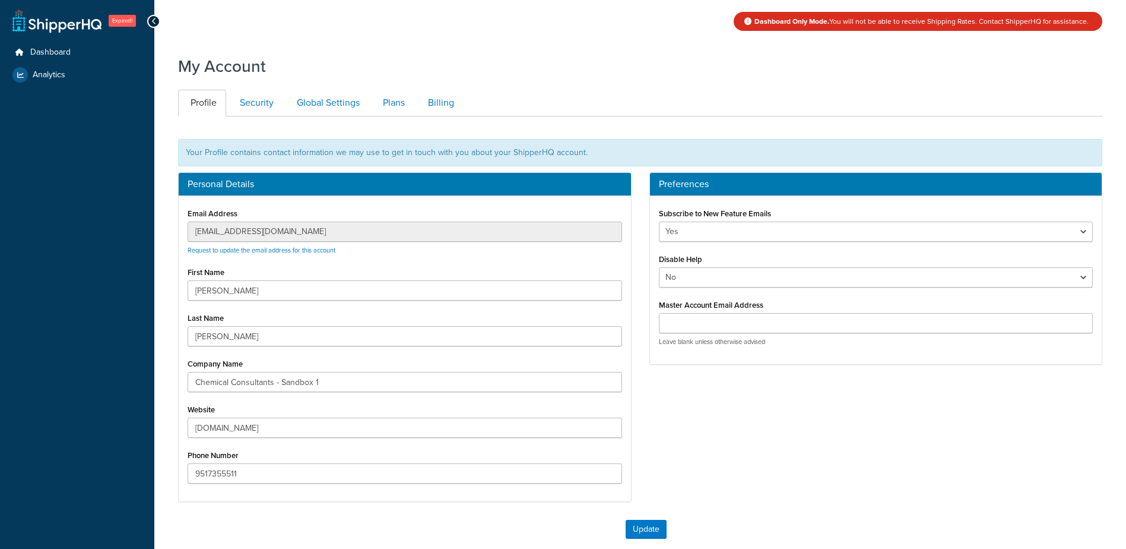 This screenshot has width=1126, height=549. Describe the element at coordinates (711, 305) in the screenshot. I see `label: Master Account Email Address` at that location.